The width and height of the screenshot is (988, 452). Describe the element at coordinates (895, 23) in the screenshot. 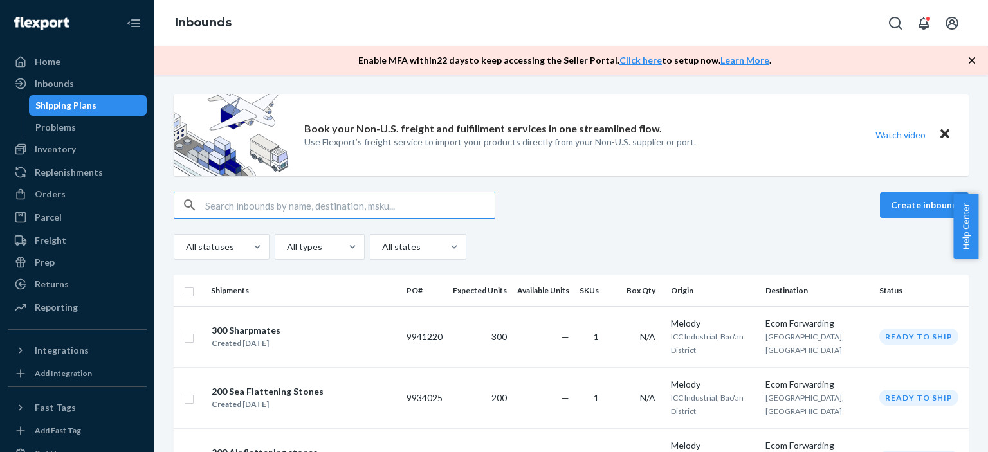

I see `button: Open Search Box` at that location.